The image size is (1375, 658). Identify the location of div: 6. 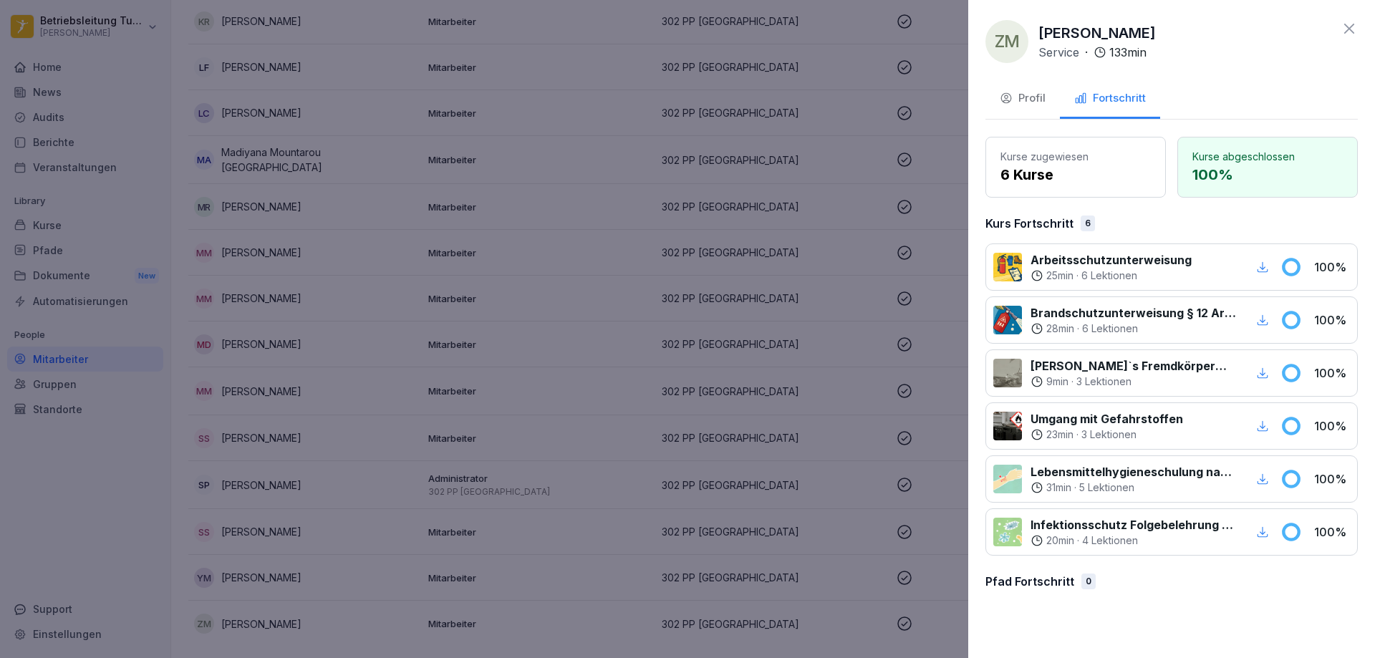
(1088, 223).